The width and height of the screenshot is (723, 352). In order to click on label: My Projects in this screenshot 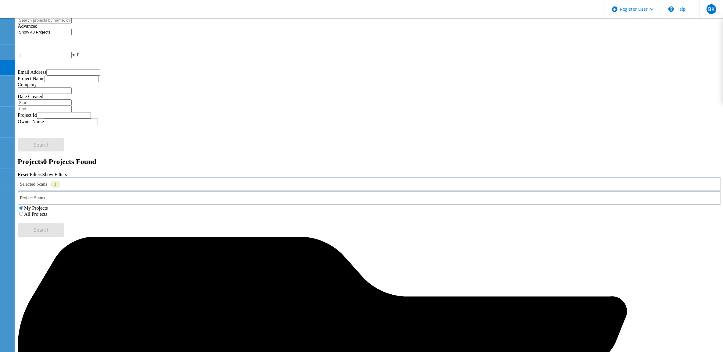, I will do `click(36, 208)`.